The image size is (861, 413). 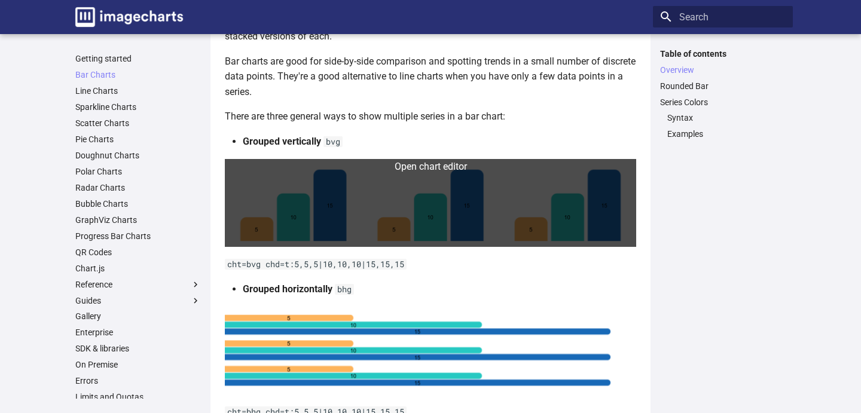 I want to click on a: Radar Charts, so click(x=138, y=188).